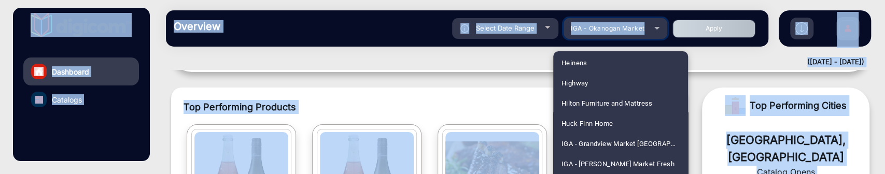 The image size is (885, 174). What do you see at coordinates (575, 83) in the screenshot?
I see `span: Highway` at bounding box center [575, 83].